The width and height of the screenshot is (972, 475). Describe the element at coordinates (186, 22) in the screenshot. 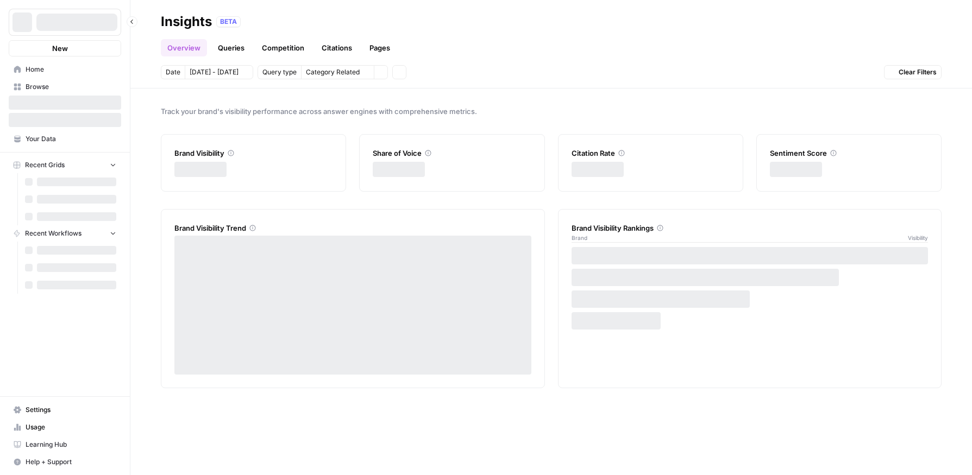

I see `div: Insights` at that location.